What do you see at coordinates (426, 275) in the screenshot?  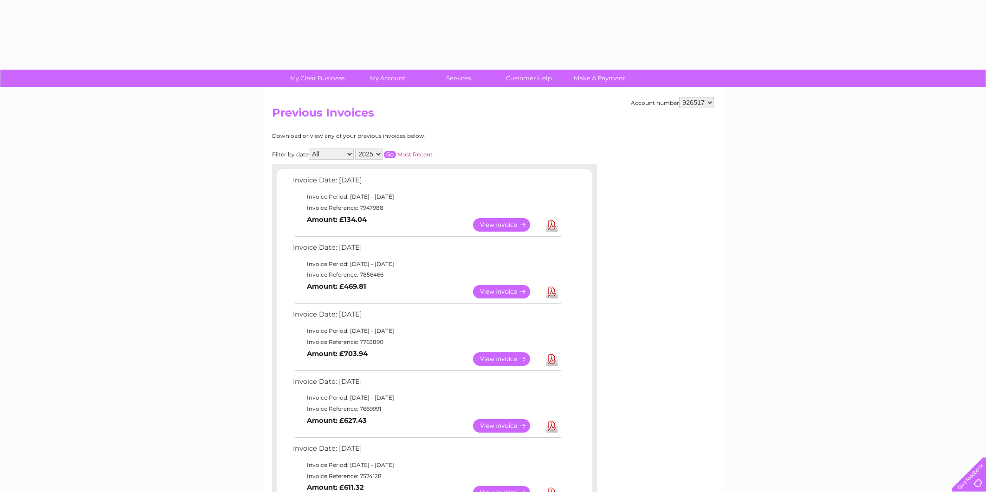 I see `td: Invoice Reference: 7856466` at bounding box center [426, 275].